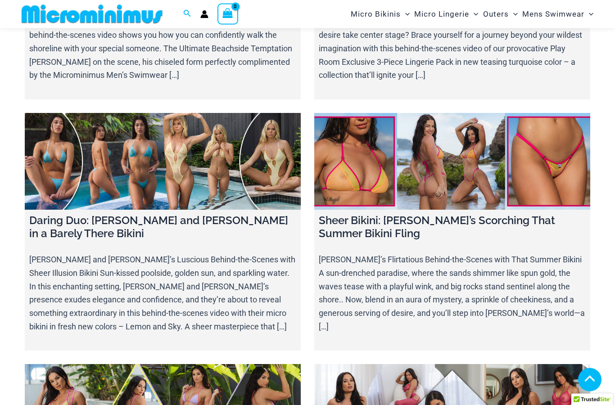 Image resolution: width=615 pixels, height=405 pixels. What do you see at coordinates (452, 162) in the screenshot?
I see `a: Sheer Bikini: Amy’s Scorching That Summer Bikini Fling` at bounding box center [452, 162].